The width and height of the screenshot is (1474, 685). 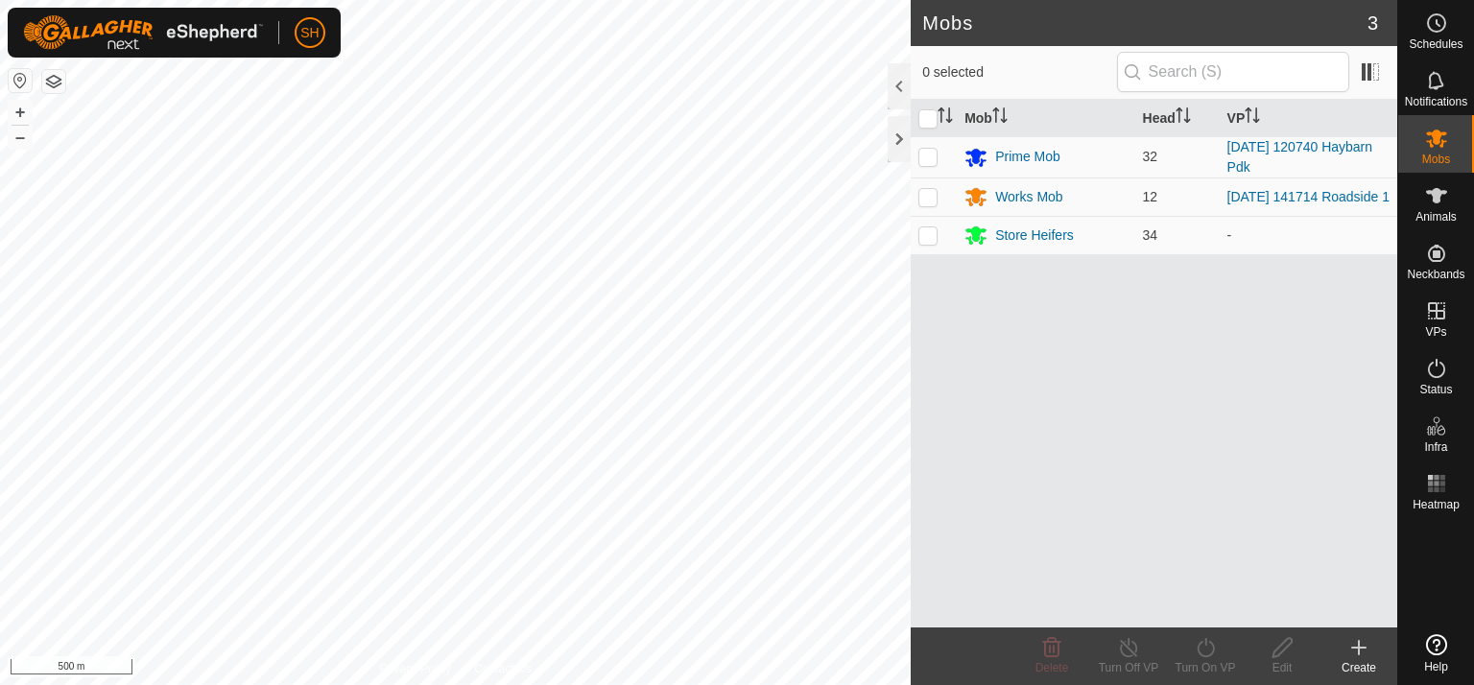 I want to click on span: Mobs, so click(x=1435, y=159).